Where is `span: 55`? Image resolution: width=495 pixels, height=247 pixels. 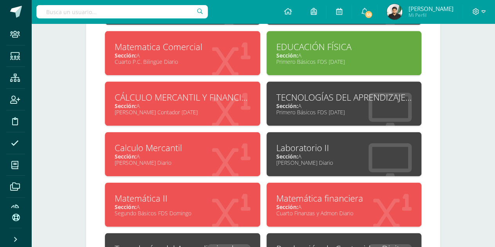
span: 55 is located at coordinates (368, 14).